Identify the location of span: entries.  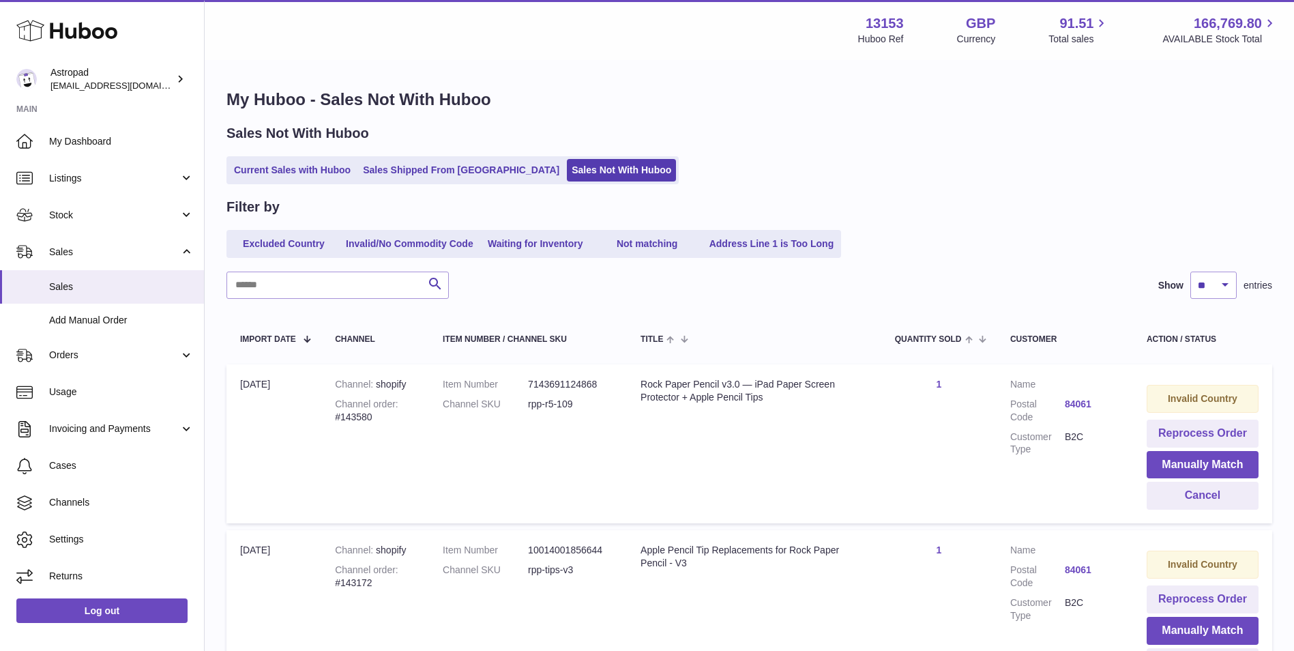
(1258, 285).